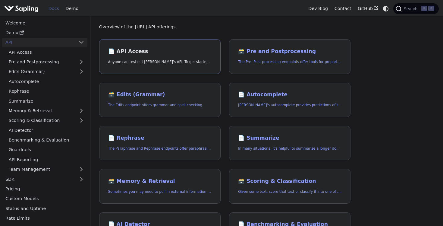 The width and height of the screenshot is (443, 226). I want to click on a: 🗃️ Memory & RetrievalSometimes you may need to pull in external information that doesn't fit in t..., so click(160, 186).